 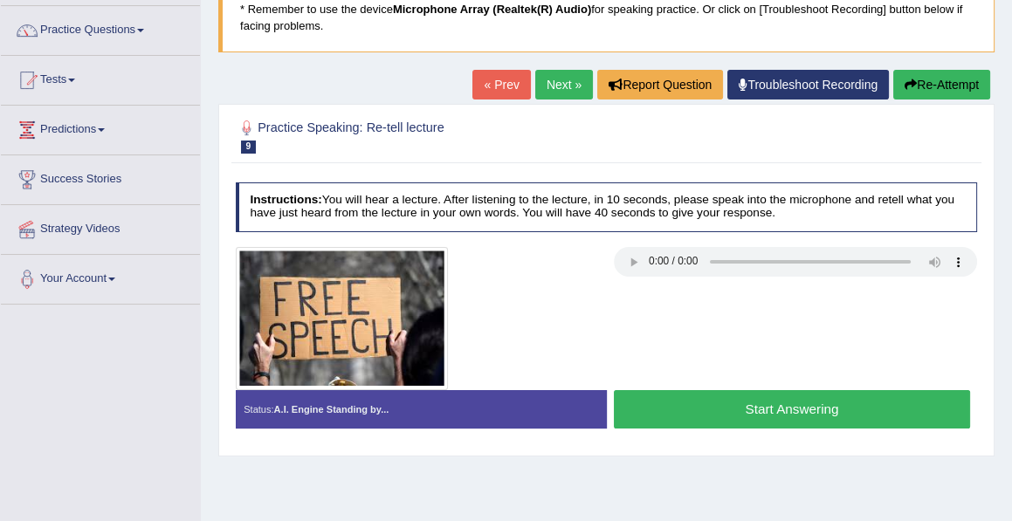 I want to click on strong: A.I. Engine Standing by..., so click(x=332, y=409).